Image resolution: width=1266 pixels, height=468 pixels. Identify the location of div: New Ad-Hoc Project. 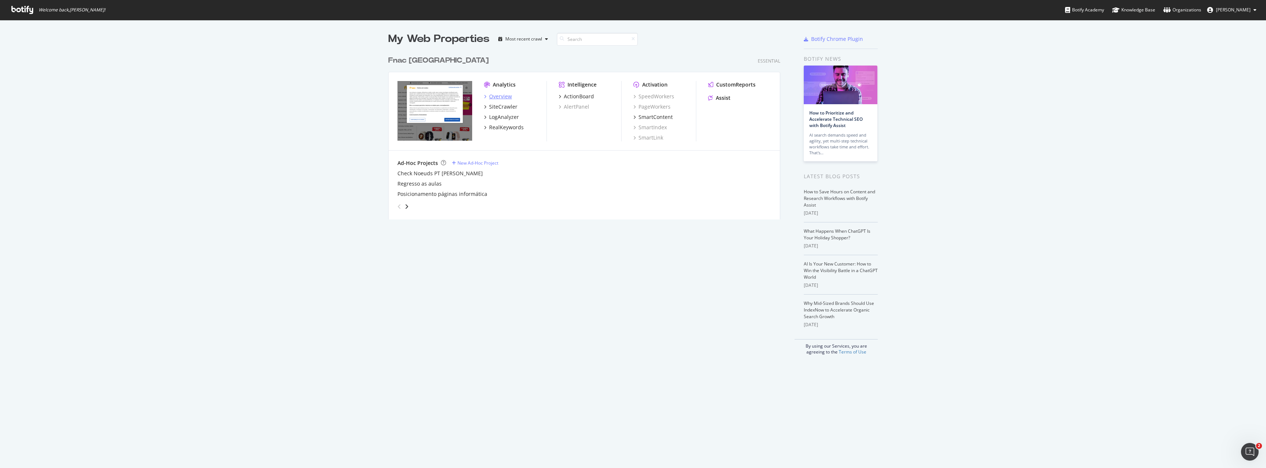
(478, 163).